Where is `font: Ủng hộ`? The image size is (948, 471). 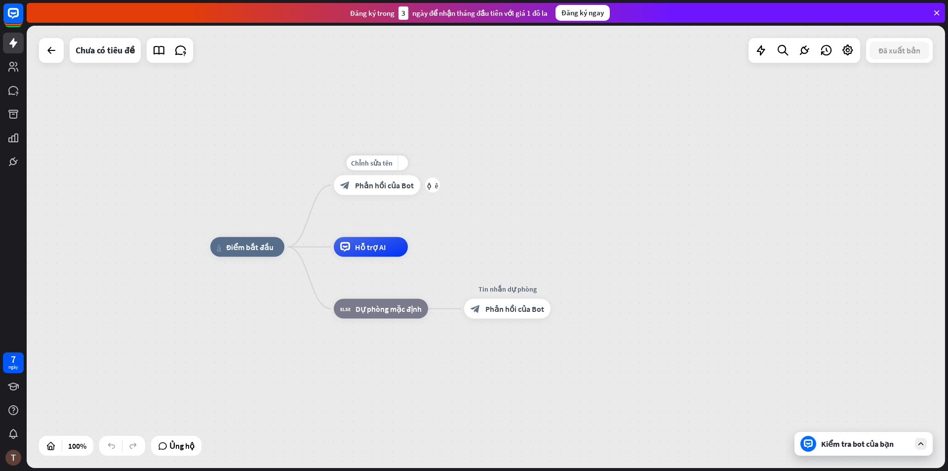 font: Ủng hộ is located at coordinates (182, 446).